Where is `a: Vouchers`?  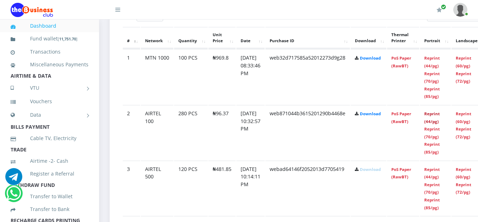
a: Vouchers is located at coordinates (50, 101).